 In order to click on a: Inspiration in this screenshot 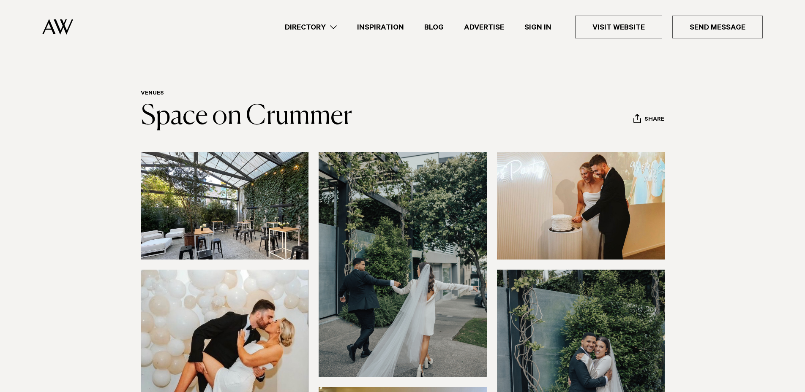, I will do `click(380, 27)`.